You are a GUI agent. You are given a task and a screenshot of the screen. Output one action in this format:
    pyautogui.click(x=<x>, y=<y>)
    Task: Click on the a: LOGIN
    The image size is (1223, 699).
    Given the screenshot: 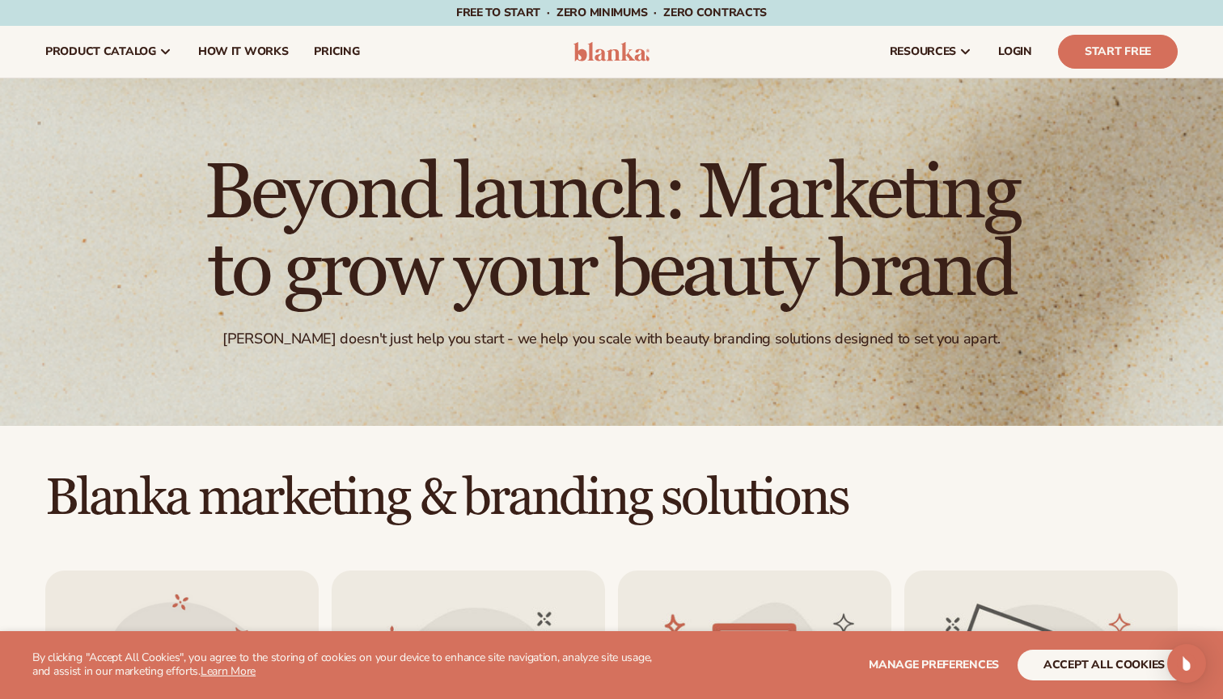 What is the action you would take?
    pyautogui.click(x=1015, y=52)
    